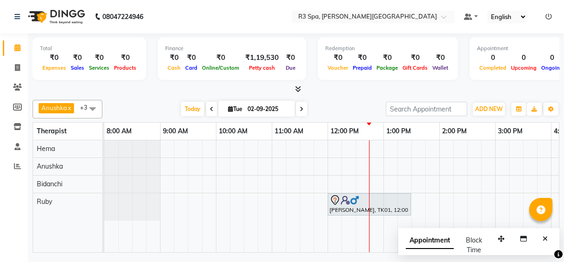 The width and height of the screenshot is (564, 262). Describe the element at coordinates (440, 68) in the screenshot. I see `span: Wallet` at that location.